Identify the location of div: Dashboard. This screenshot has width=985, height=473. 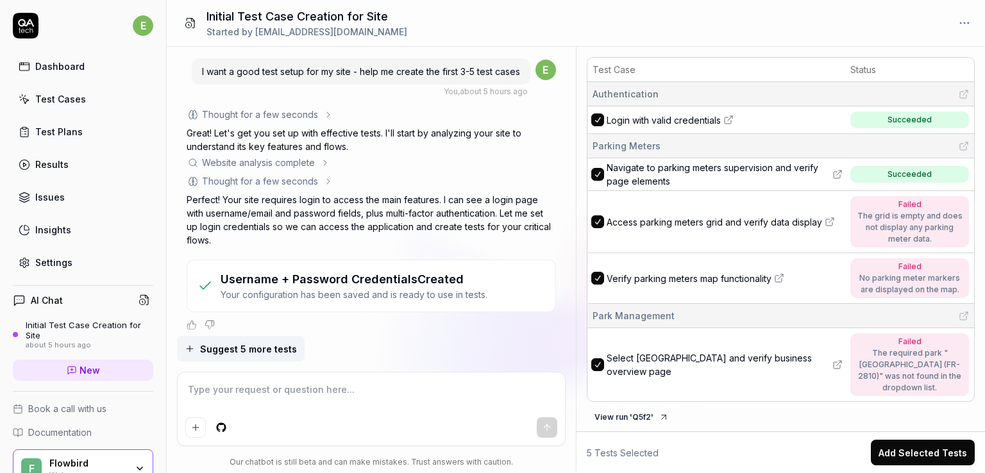
(60, 66).